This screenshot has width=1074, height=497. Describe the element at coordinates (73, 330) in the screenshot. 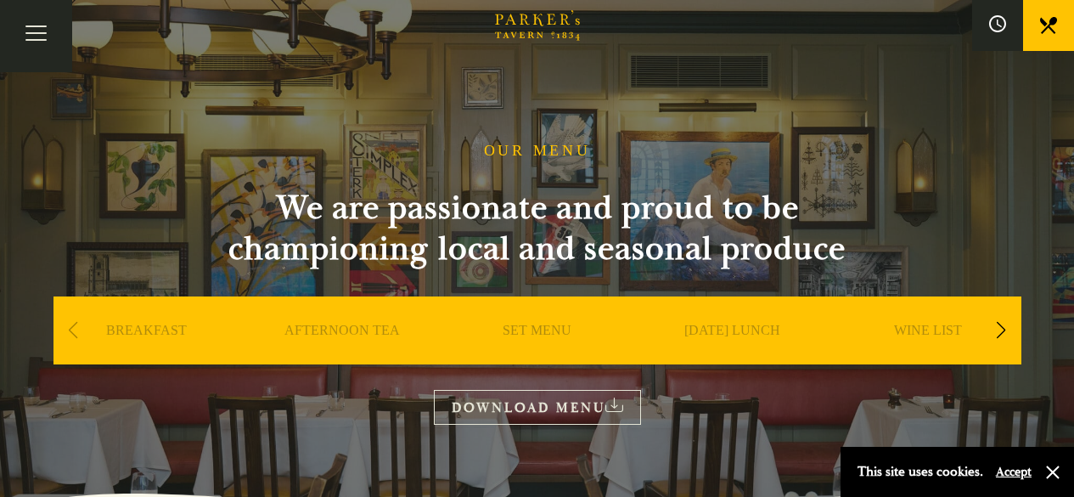

I see `div: Previous slide` at that location.